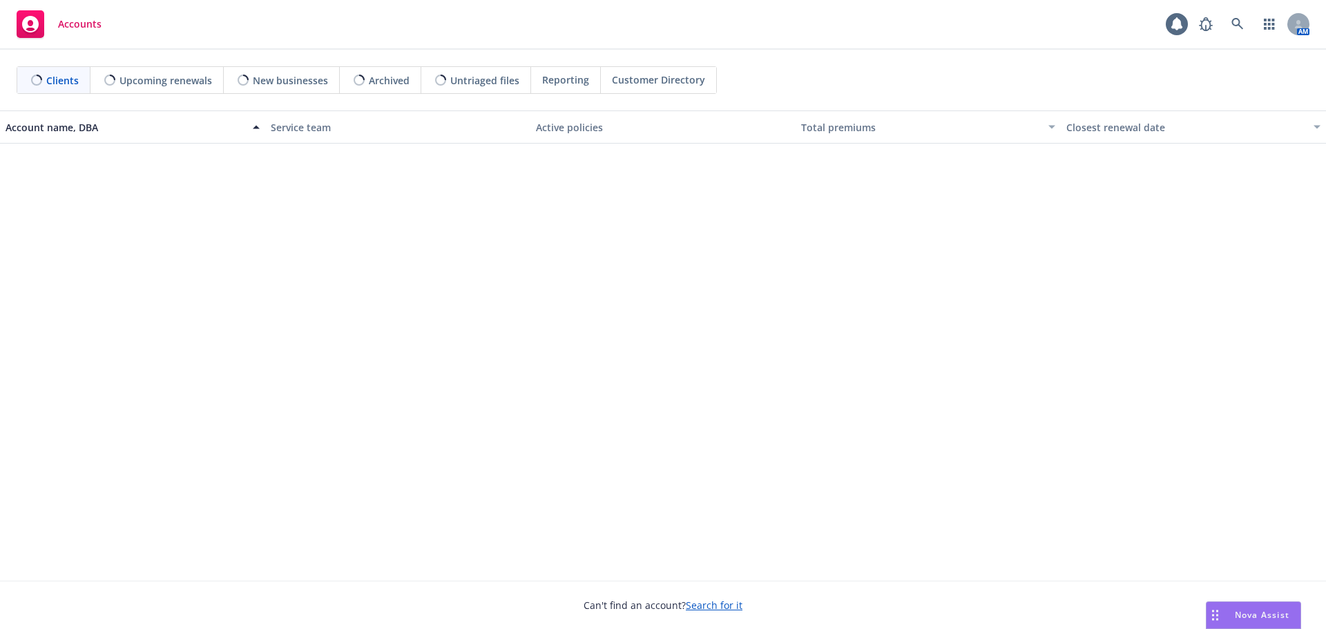 The height and width of the screenshot is (629, 1326). What do you see at coordinates (398, 127) in the screenshot?
I see `div: Service team` at bounding box center [398, 127].